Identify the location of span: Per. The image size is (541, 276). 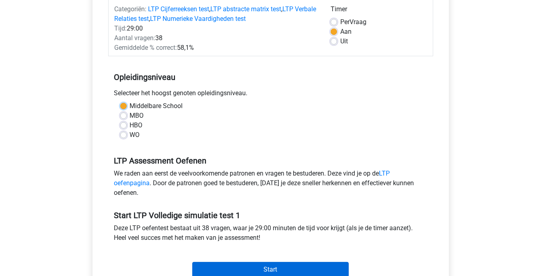
(345, 22).